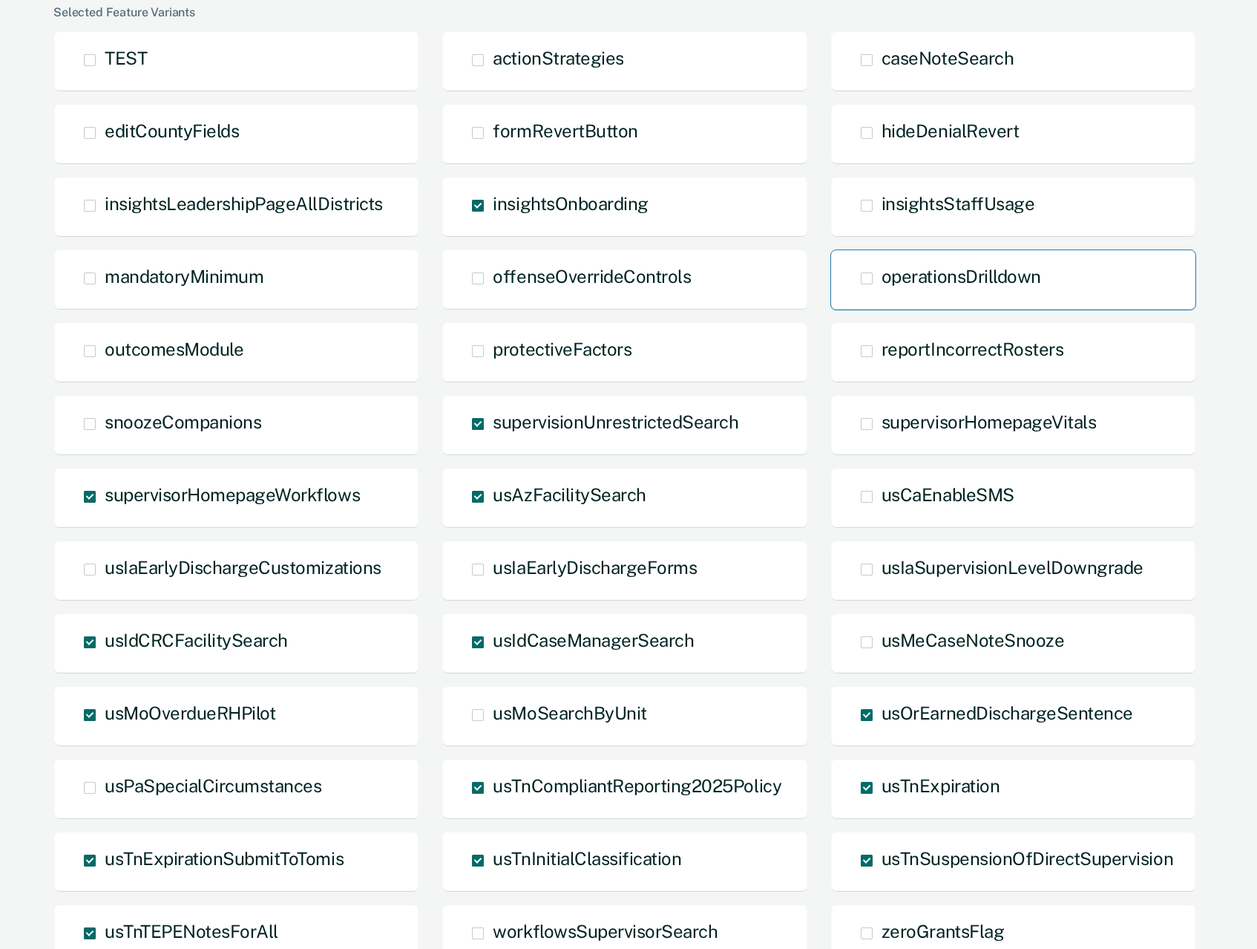 The image size is (1257, 949). Describe the element at coordinates (125, 58) in the screenshot. I see `span: TEST` at that location.